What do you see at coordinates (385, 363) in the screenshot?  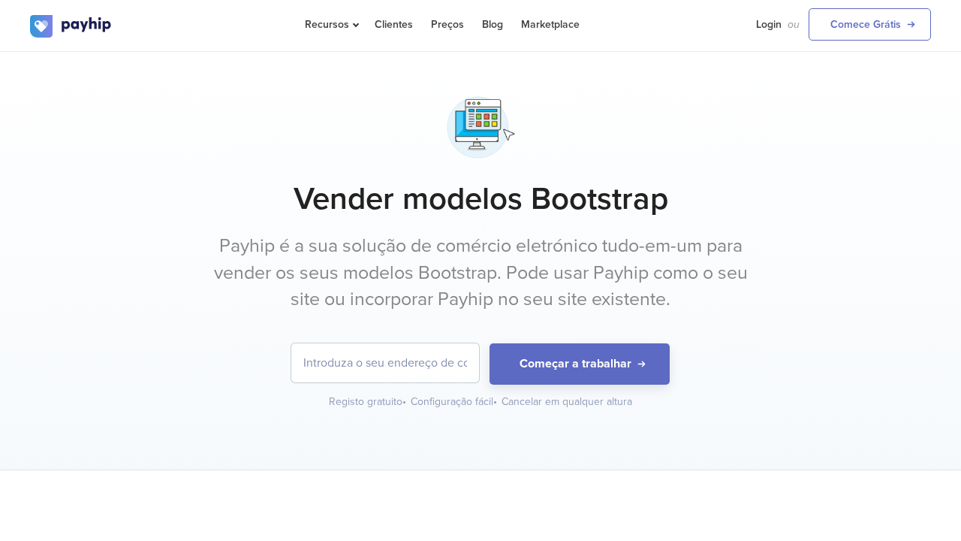 I see `input: Introduza o seu endereço de correio eletrónico` at bounding box center [385, 363].